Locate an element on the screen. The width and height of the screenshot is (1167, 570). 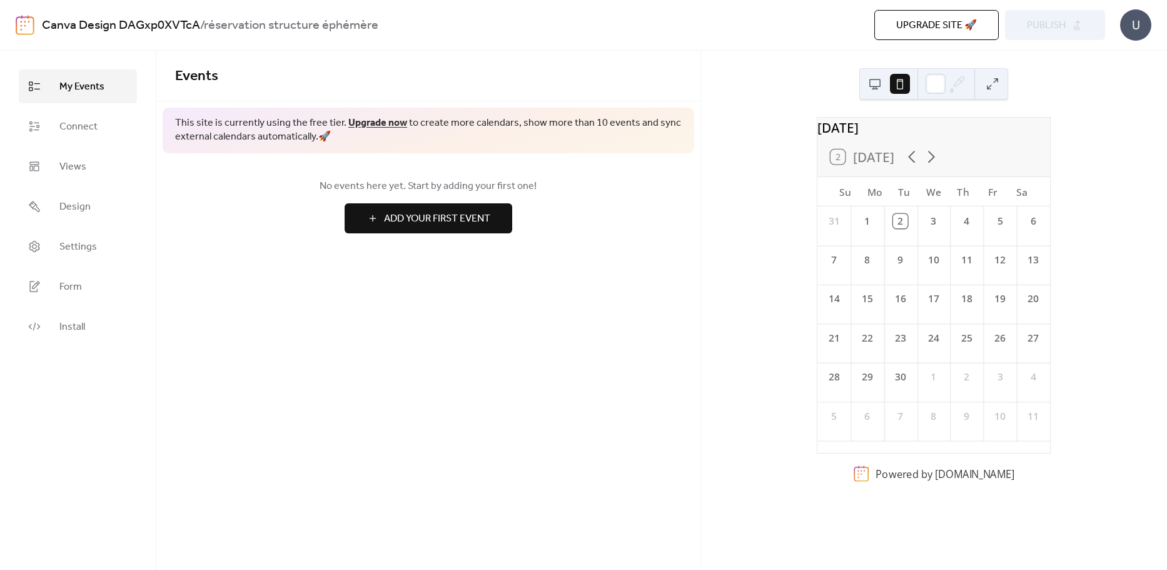
span: My Events is located at coordinates (82, 87).